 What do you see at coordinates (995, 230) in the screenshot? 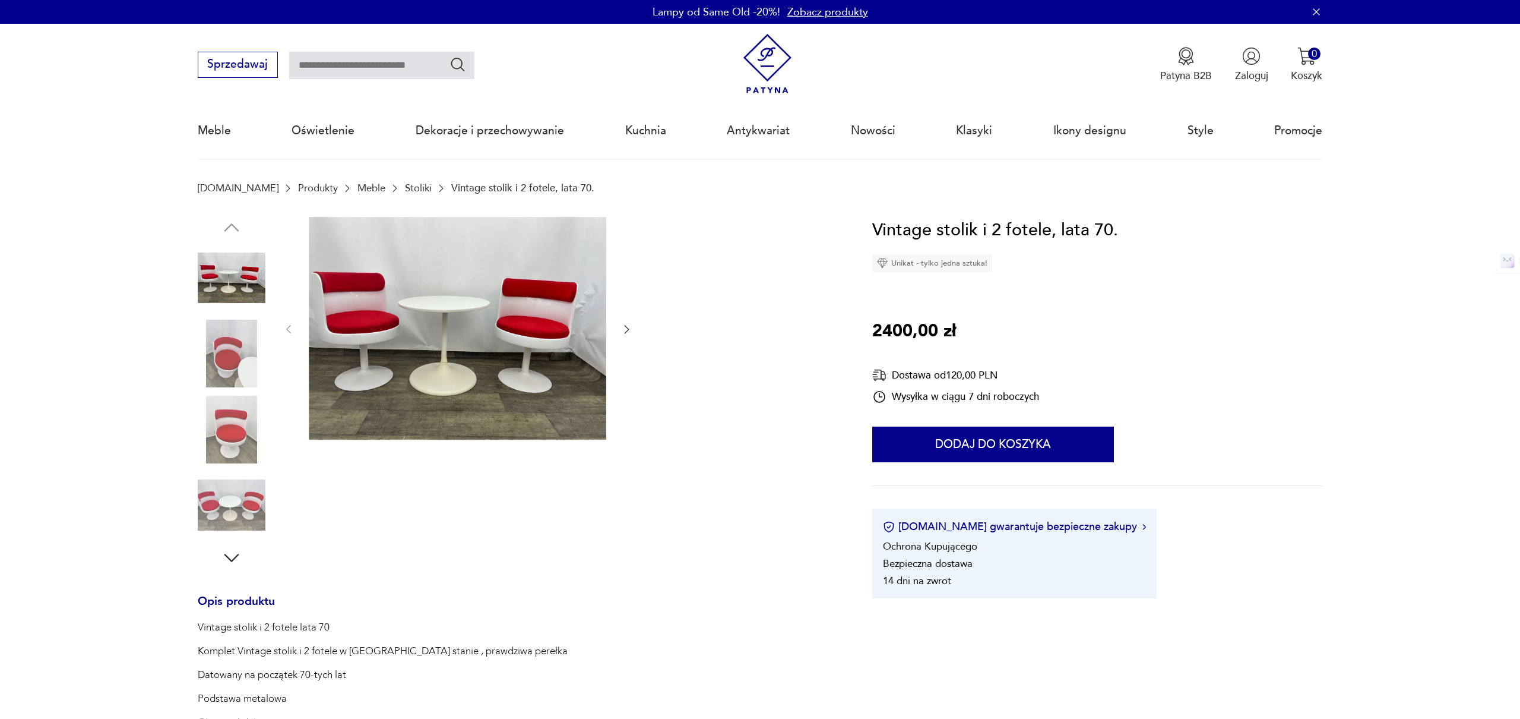
I see `h1: Vintage stolik i 2 fotele, lata 70.` at bounding box center [995, 230].